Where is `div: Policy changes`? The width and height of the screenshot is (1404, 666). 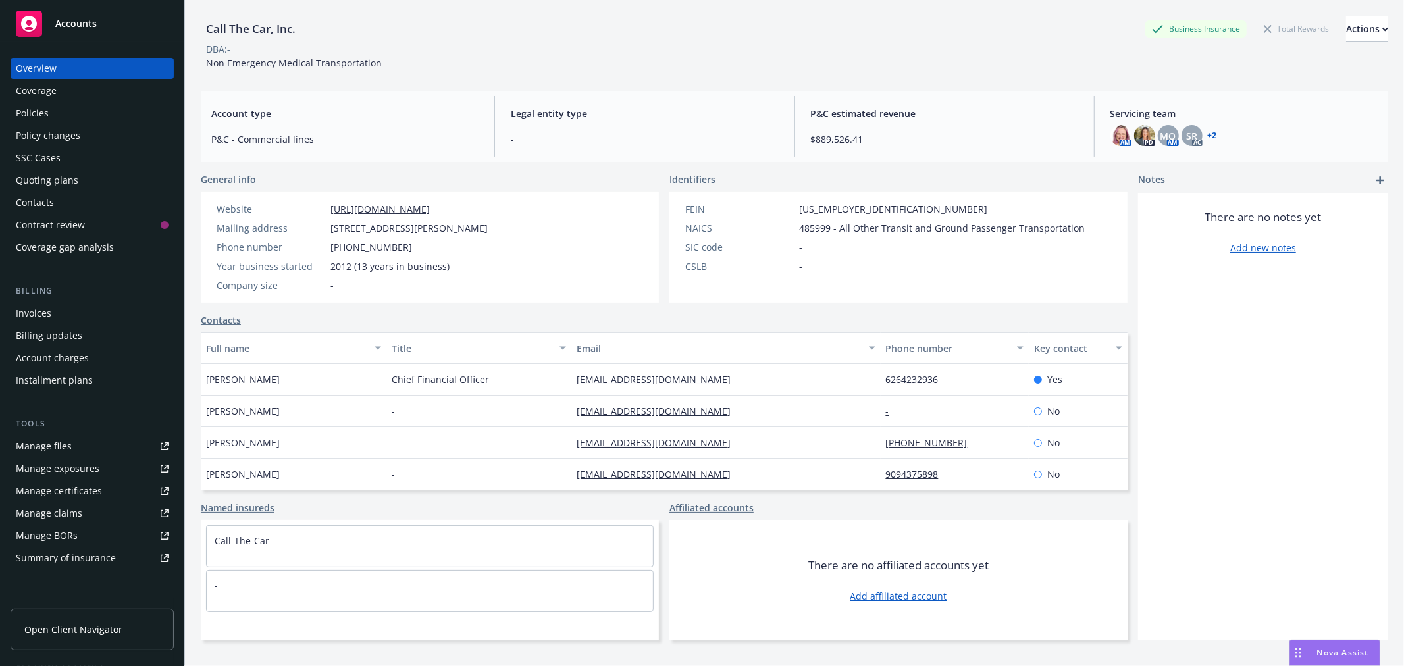
div: Policy changes is located at coordinates (48, 136).